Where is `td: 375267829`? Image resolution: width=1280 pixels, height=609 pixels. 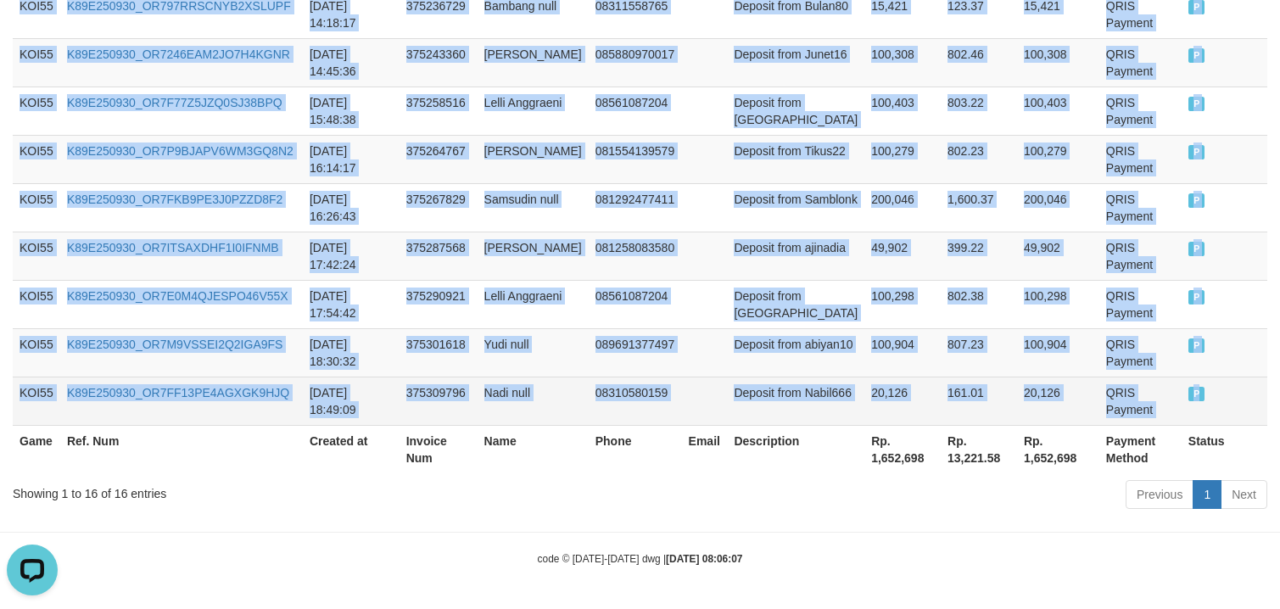 td: 375267829 is located at coordinates (438, 207).